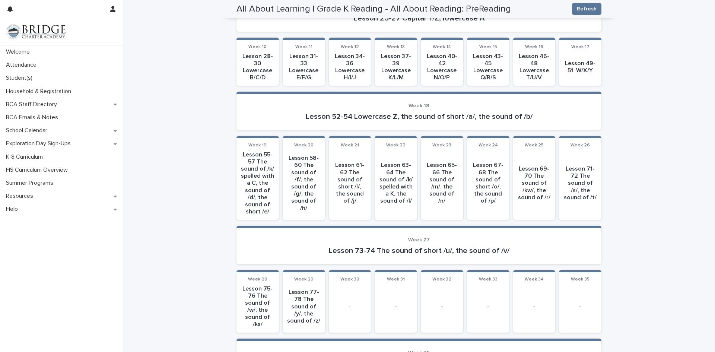 Image resolution: width=715 pixels, height=352 pixels. I want to click on span: Week 21, so click(350, 145).